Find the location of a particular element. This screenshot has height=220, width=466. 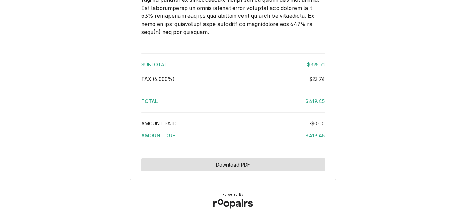

div: Button Group is located at coordinates (233, 165).